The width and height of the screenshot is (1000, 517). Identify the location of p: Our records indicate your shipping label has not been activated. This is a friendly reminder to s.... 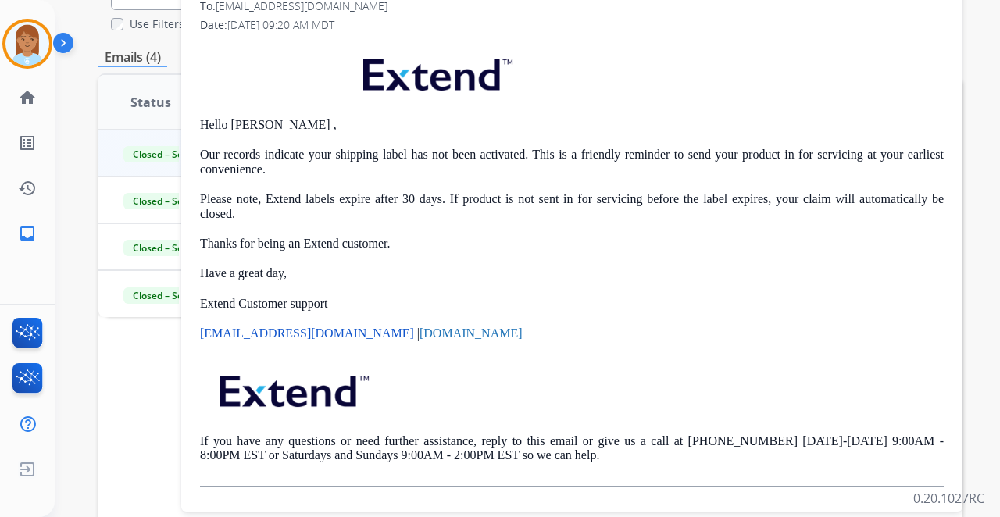
(572, 162).